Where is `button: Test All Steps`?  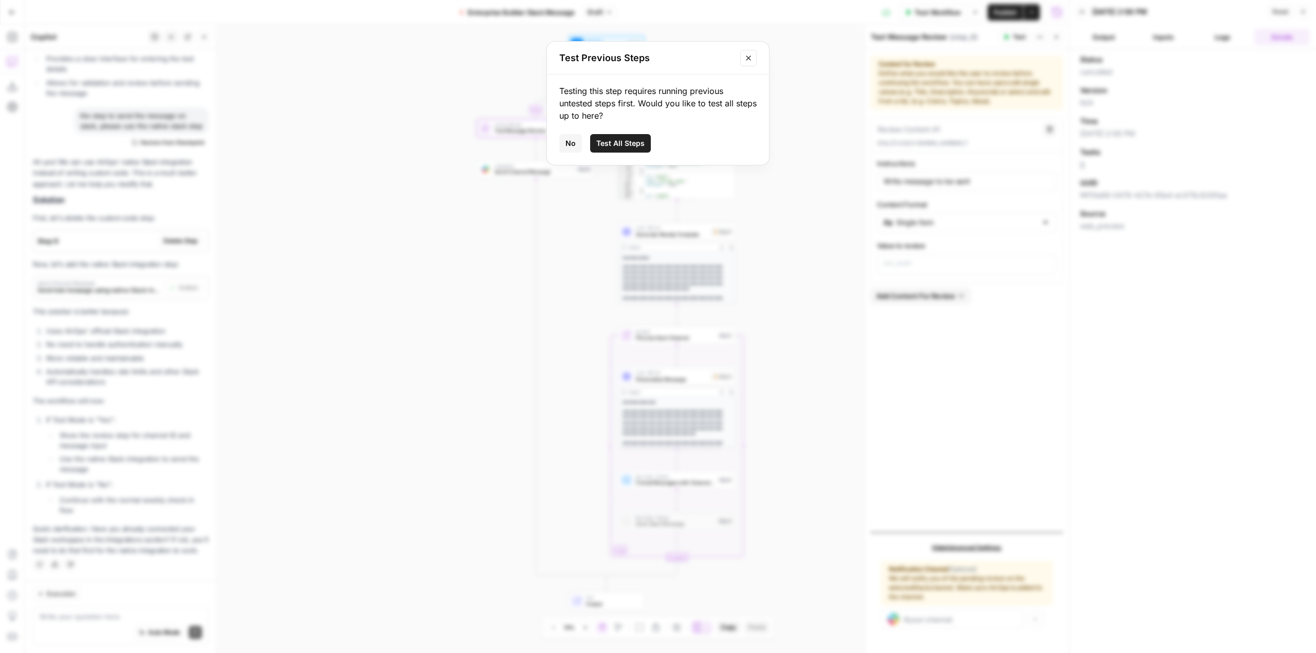 button: Test All Steps is located at coordinates (620, 143).